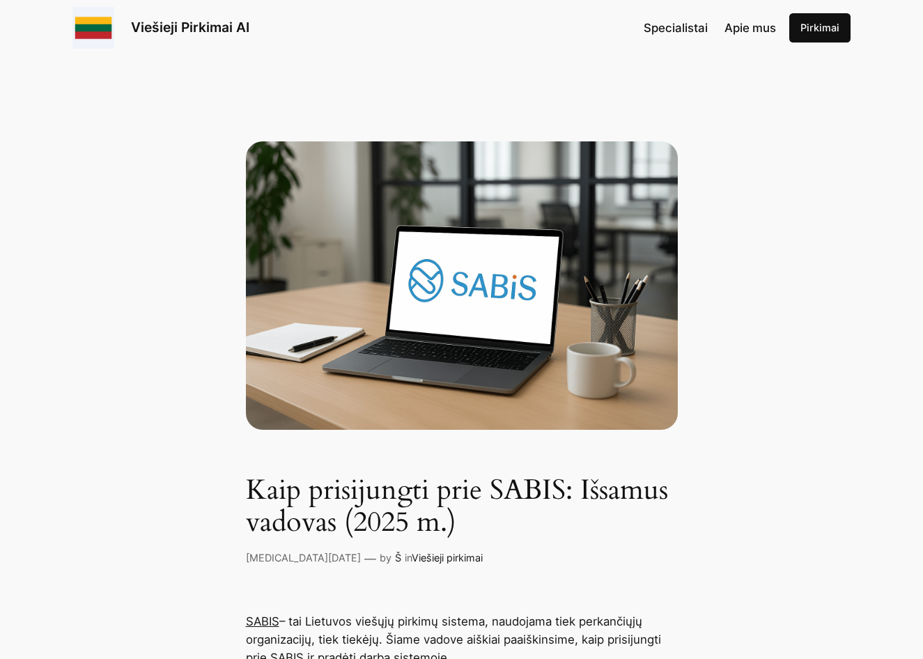  What do you see at coordinates (462, 506) in the screenshot?
I see `h1: Kaip prisijungti prie SABIS: Išsamus vadovas (2025 m.)` at bounding box center [462, 506].